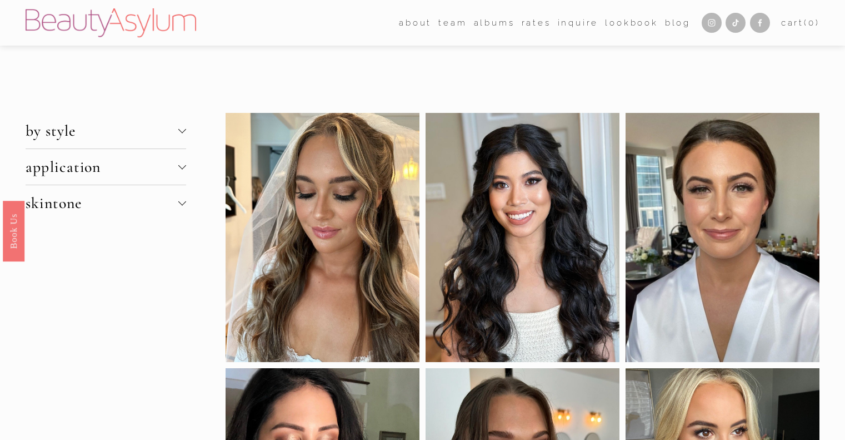  Describe the element at coordinates (111, 23) in the screenshot. I see `img: Beauty Asylum | Bridal Hair &amp; Makeup Charlotte &amp; Atlanta` at that location.